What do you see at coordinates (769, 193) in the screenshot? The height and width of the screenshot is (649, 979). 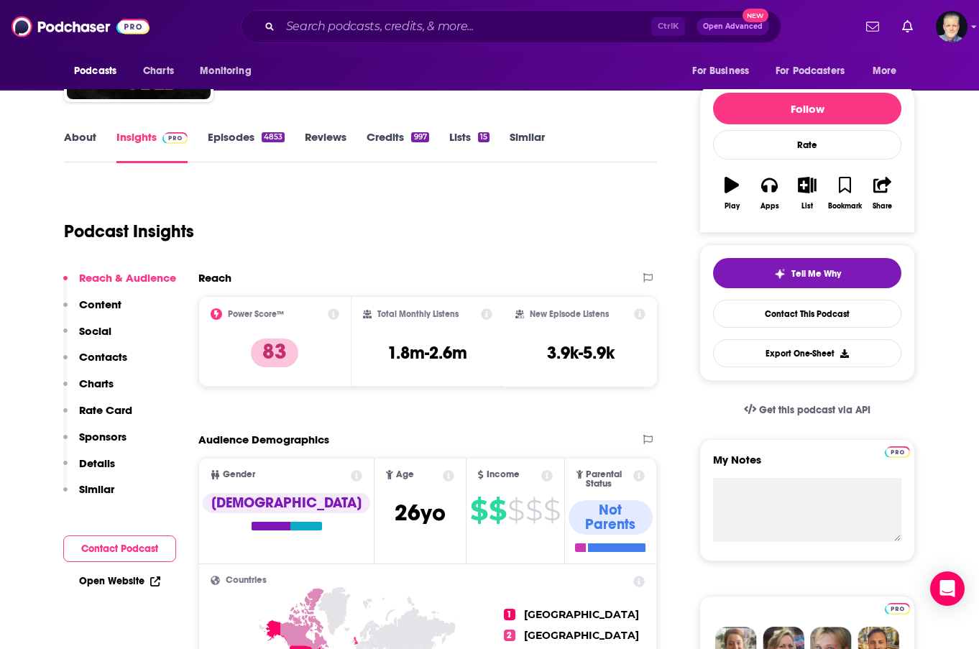 I see `button: Apps` at bounding box center [769, 193].